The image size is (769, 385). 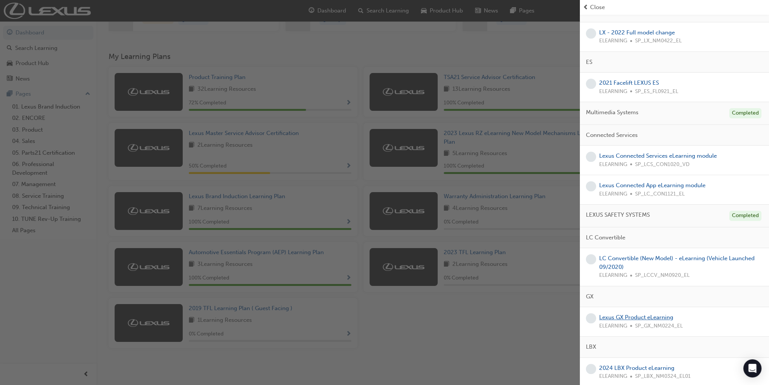 I want to click on span: SP_LBX_NM0324_EL01, so click(x=663, y=376).